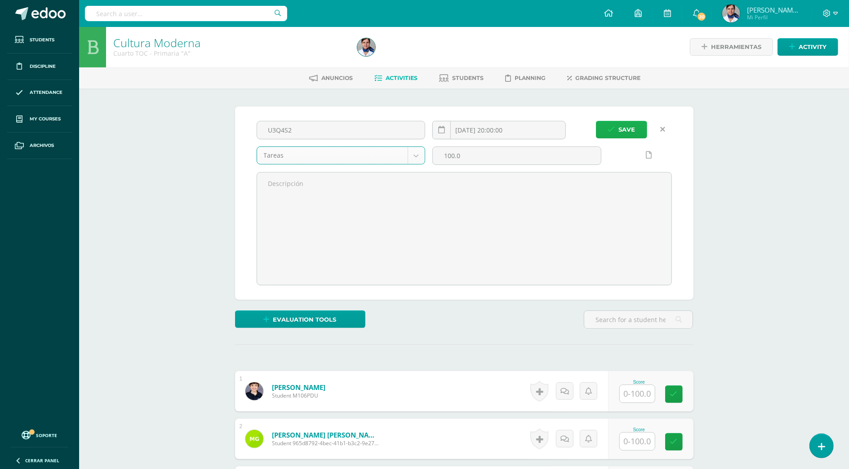 This screenshot has width=849, height=469. What do you see at coordinates (341, 156) in the screenshot?
I see `a: Tareas` at bounding box center [341, 156].